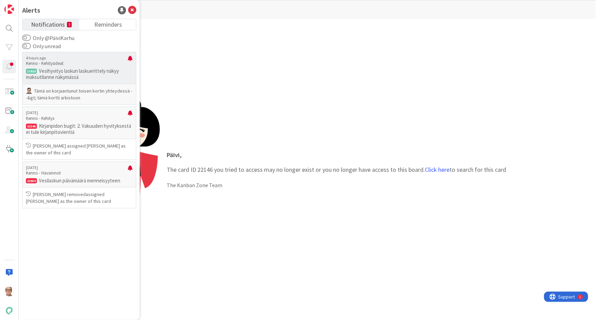  What do you see at coordinates (79, 78) in the screenshot?
I see `a: 4 hours agoKenno - Kehitysideat17829Vesihyvitys laskun laskuerittely näkyy maksutilanne näkymässä...` at bounding box center [79, 78].